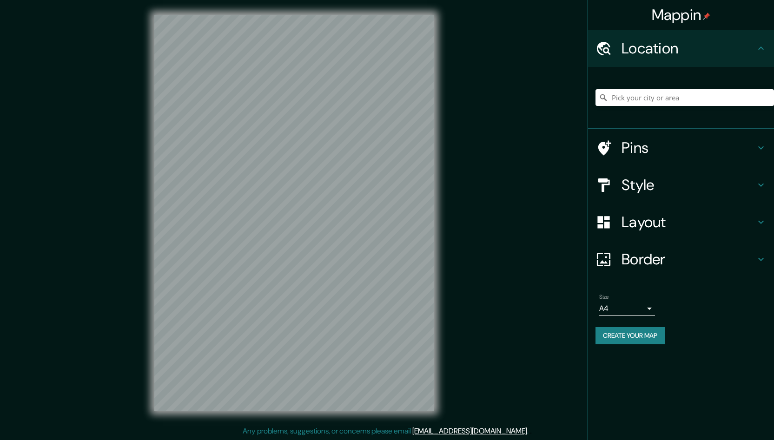  Describe the element at coordinates (604, 297) in the screenshot. I see `label: Size` at that location.